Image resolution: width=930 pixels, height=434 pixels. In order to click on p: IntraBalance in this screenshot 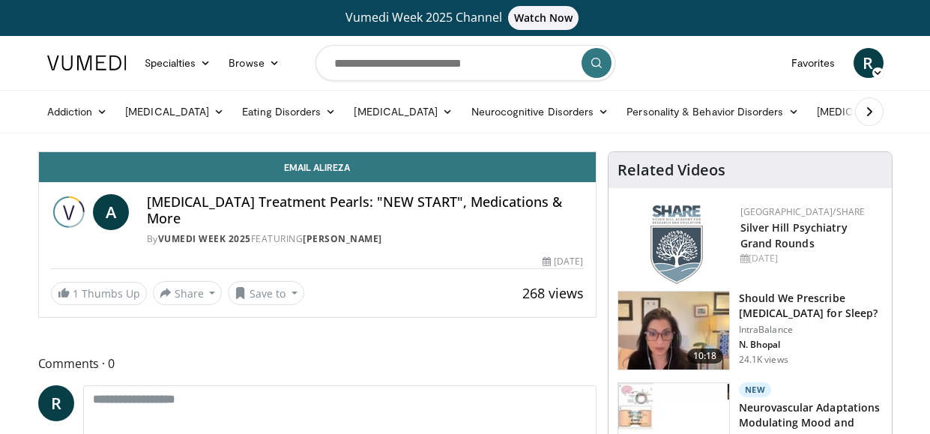, I will do `click(811, 330)`.